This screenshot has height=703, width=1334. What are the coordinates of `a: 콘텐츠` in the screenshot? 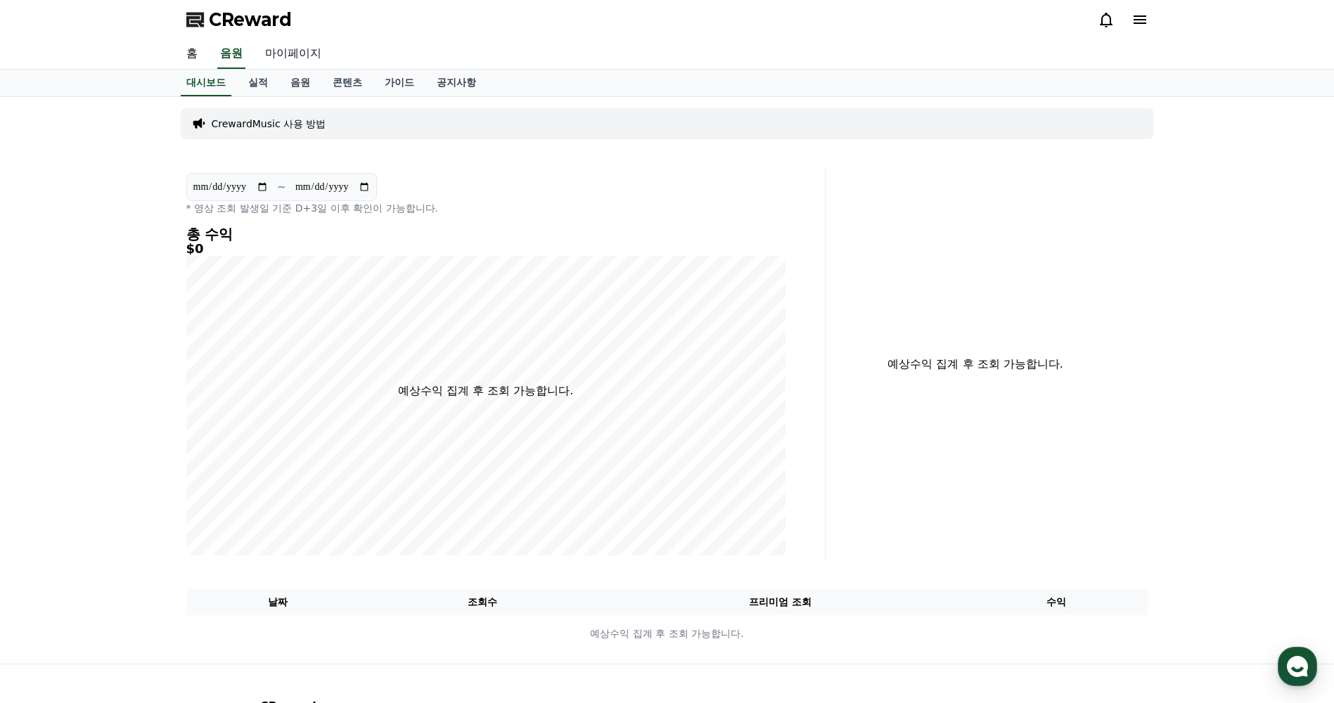 It's located at (347, 83).